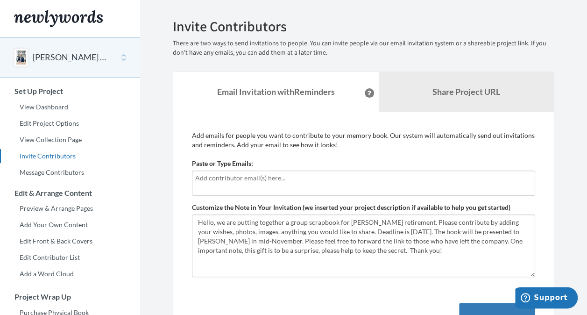 The height and width of the screenshot is (315, 587). Describe the element at coordinates (364, 26) in the screenshot. I see `h2: Invite Contributors` at that location.